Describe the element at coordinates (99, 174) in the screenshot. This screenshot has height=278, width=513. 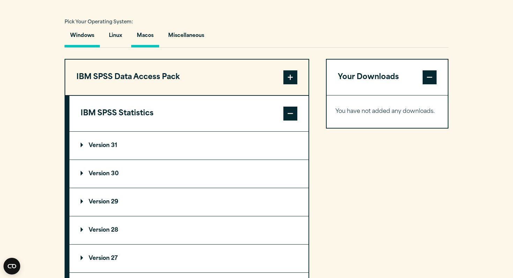
I see `p: Version 30` at that location.